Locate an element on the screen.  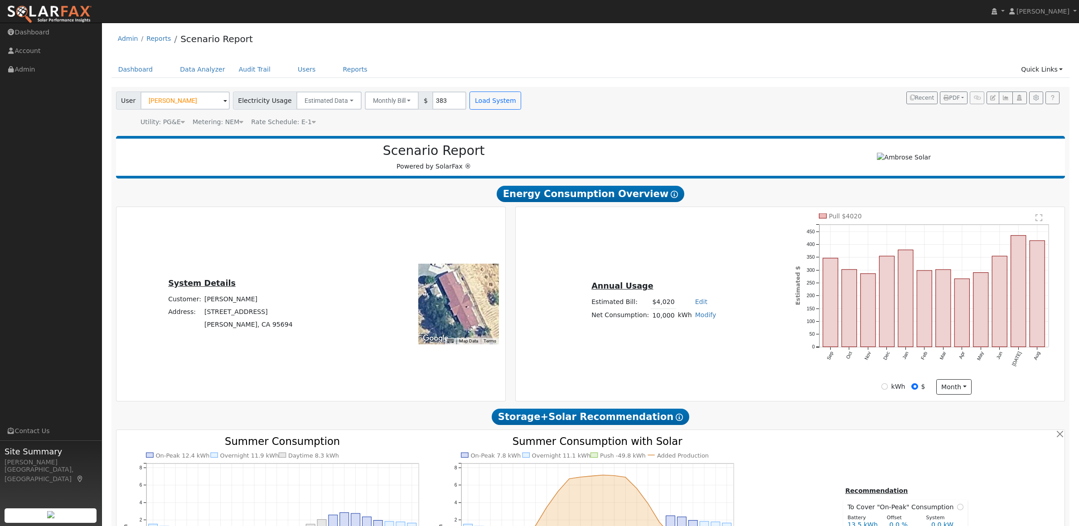
td: $4,020 is located at coordinates (663, 302).